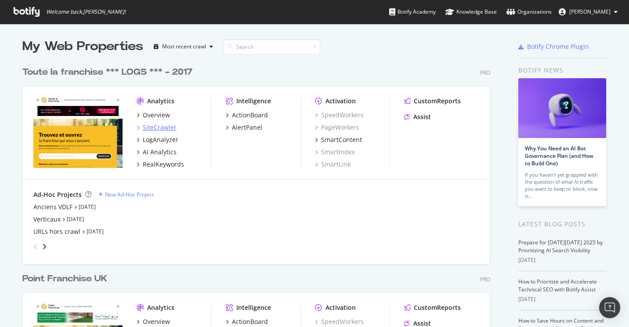 This screenshot has height=327, width=629. Describe the element at coordinates (156, 152) in the screenshot. I see `a: AI Analytics` at that location.